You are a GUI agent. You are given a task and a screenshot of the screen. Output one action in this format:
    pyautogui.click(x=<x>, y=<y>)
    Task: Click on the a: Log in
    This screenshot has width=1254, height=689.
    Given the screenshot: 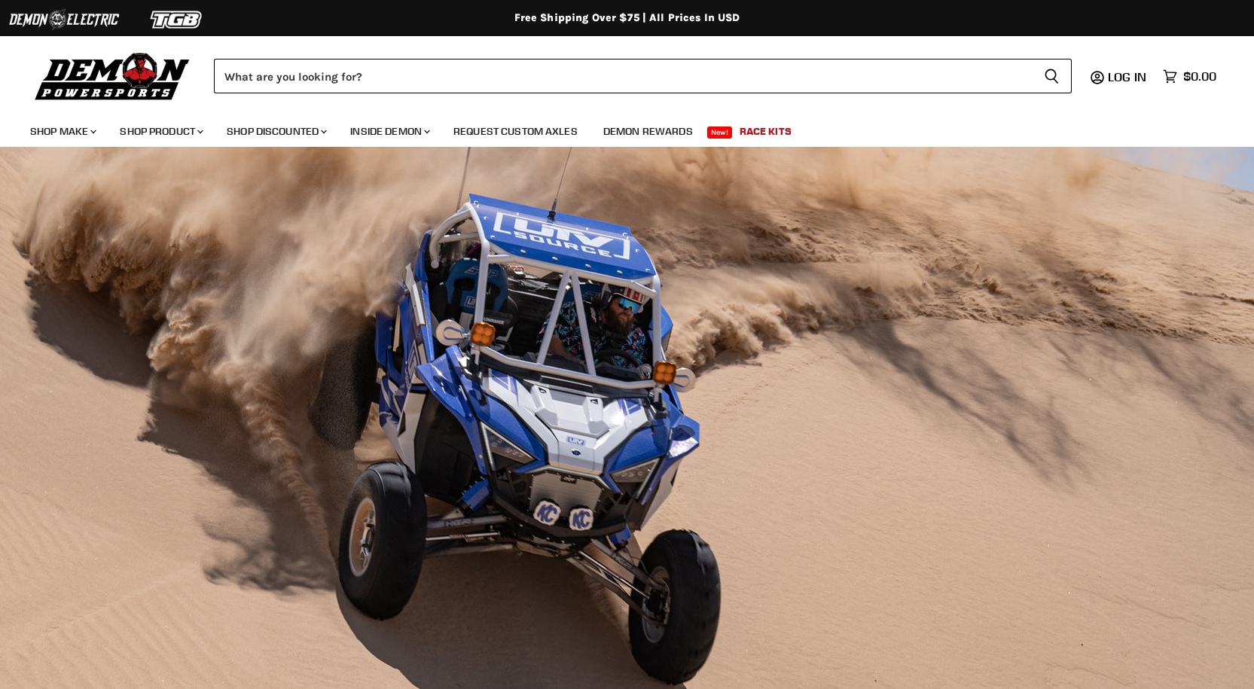 What is the action you would take?
    pyautogui.click(x=1128, y=77)
    